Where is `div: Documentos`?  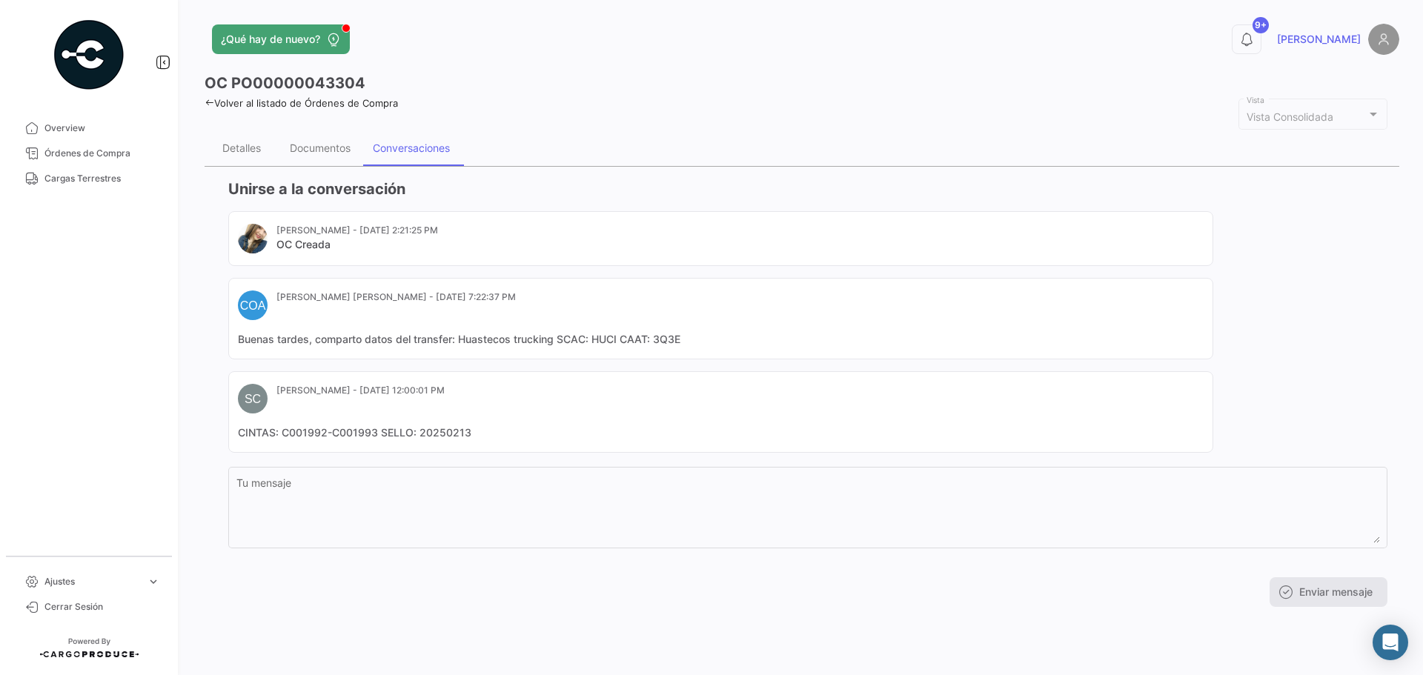
div: Documentos is located at coordinates (320, 147).